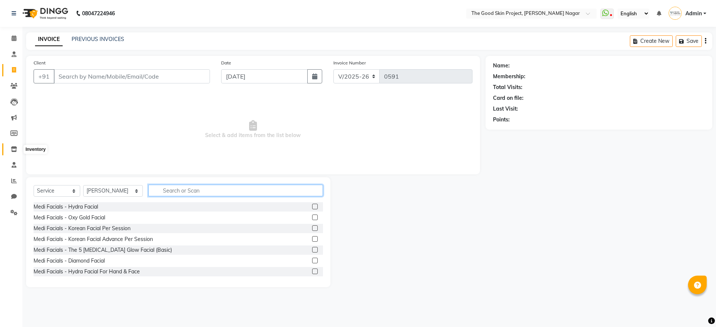  What do you see at coordinates (82, 229) in the screenshot?
I see `div: Medi Facials - Korean Facial Per Session` at bounding box center [82, 229].